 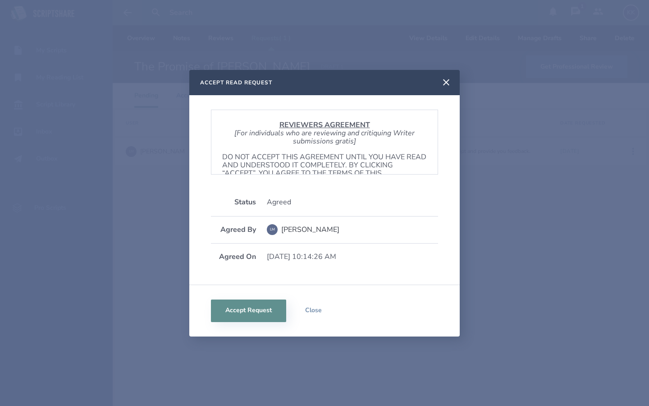 I want to click on p: REVIEWERS AGREEMENT, so click(x=325, y=125).